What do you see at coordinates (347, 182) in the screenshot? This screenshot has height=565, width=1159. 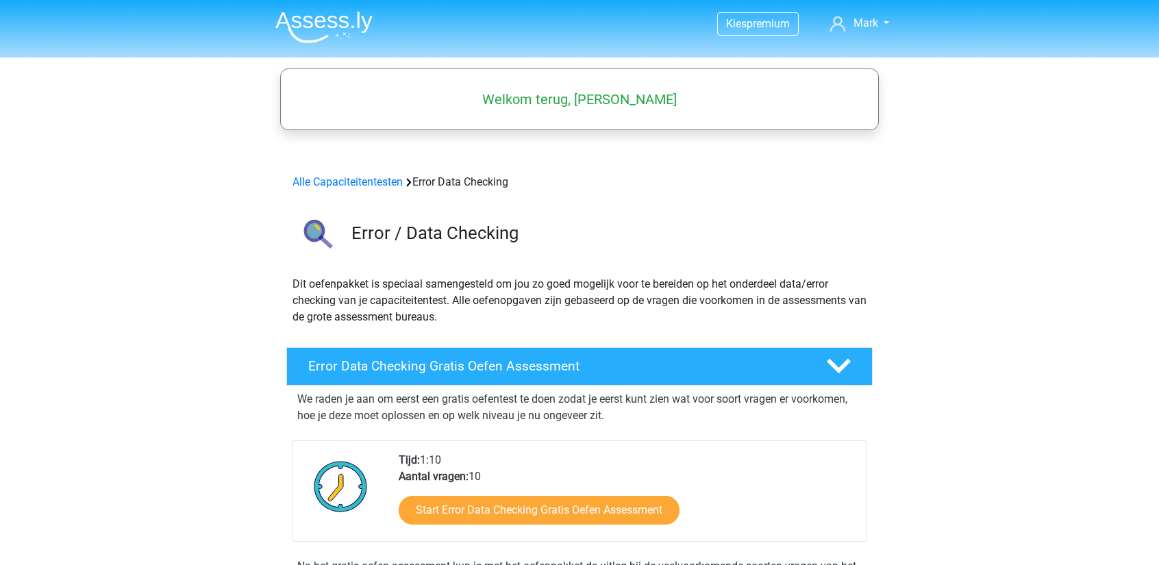 I see `a: Alle Capaciteitentesten` at bounding box center [347, 182].